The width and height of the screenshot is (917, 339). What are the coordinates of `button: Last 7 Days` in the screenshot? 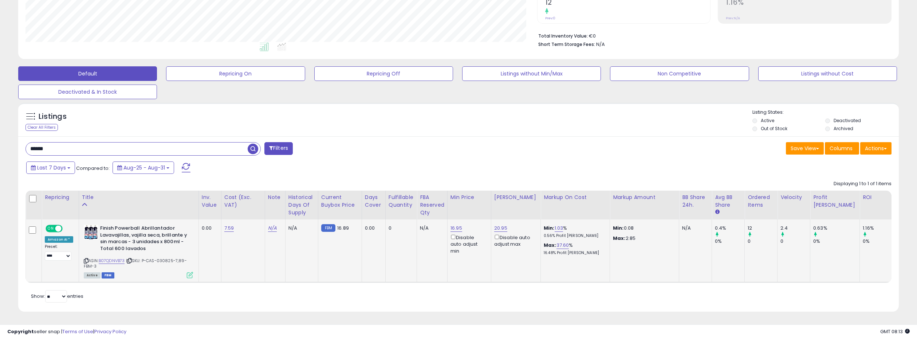 It's located at (51, 168).